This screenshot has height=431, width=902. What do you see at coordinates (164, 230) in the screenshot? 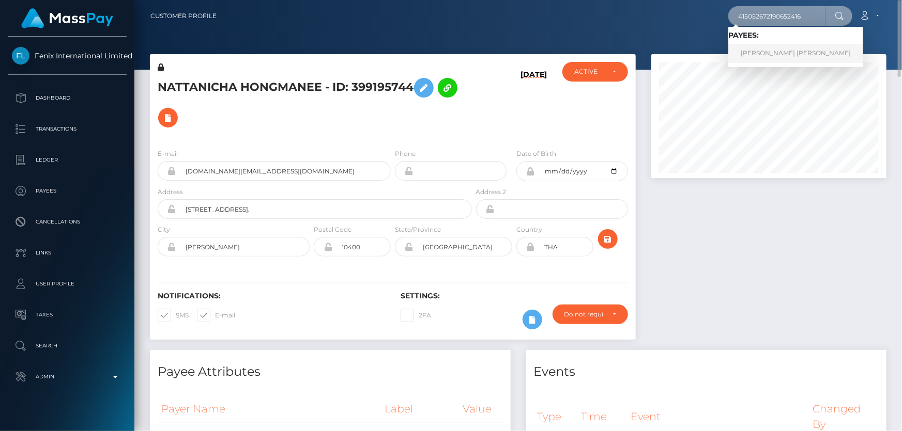
I see `label: City` at bounding box center [164, 230].